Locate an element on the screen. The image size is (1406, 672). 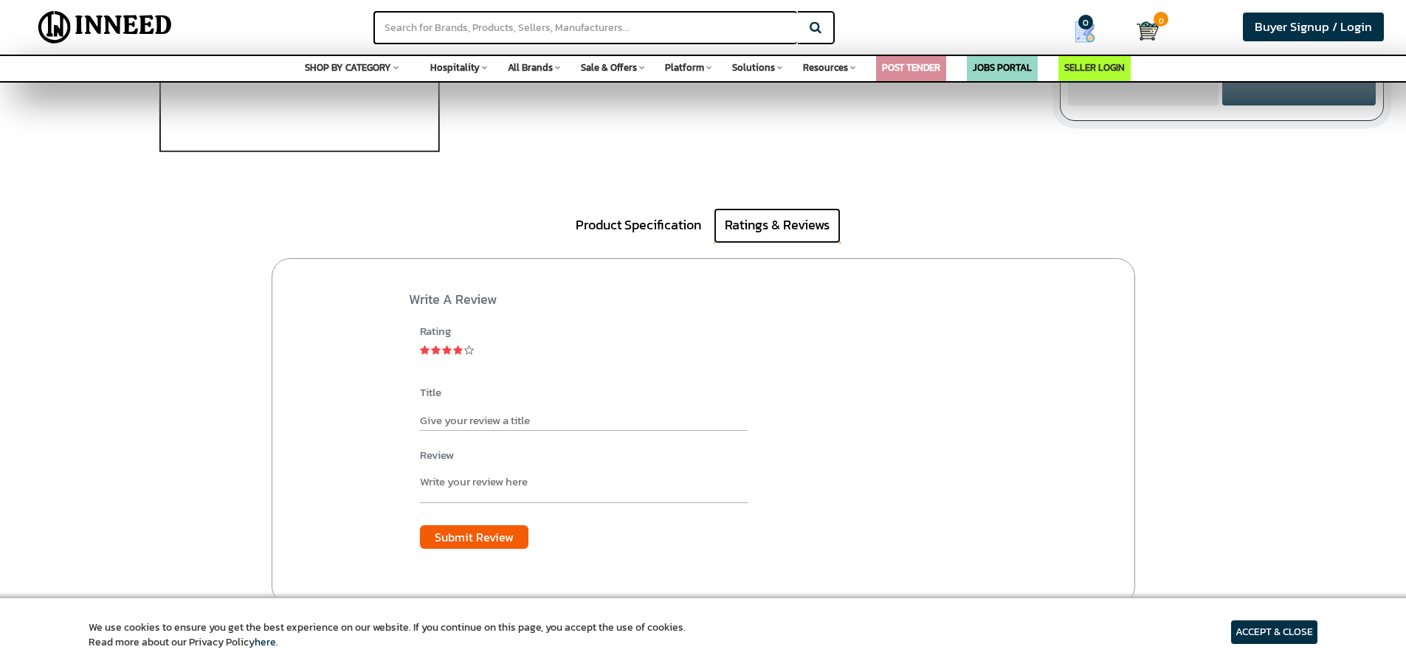
button: Submit Review is located at coordinates (474, 537).